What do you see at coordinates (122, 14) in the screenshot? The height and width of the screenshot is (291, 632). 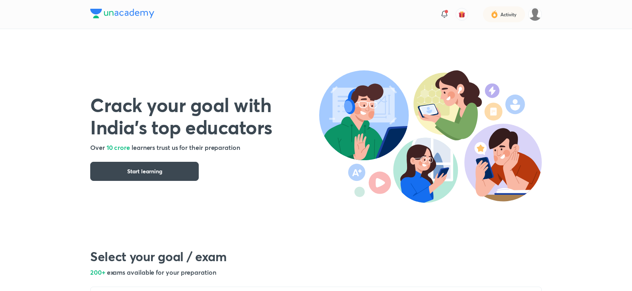 I see `img: Company Logo` at bounding box center [122, 14].